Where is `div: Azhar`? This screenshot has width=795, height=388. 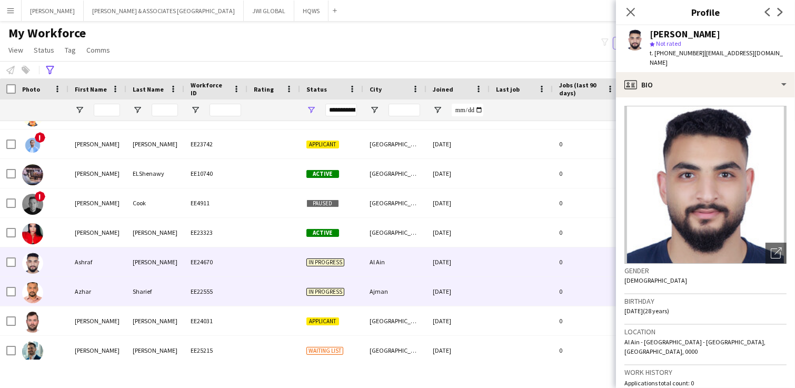
div: Azhar is located at coordinates (97, 291).